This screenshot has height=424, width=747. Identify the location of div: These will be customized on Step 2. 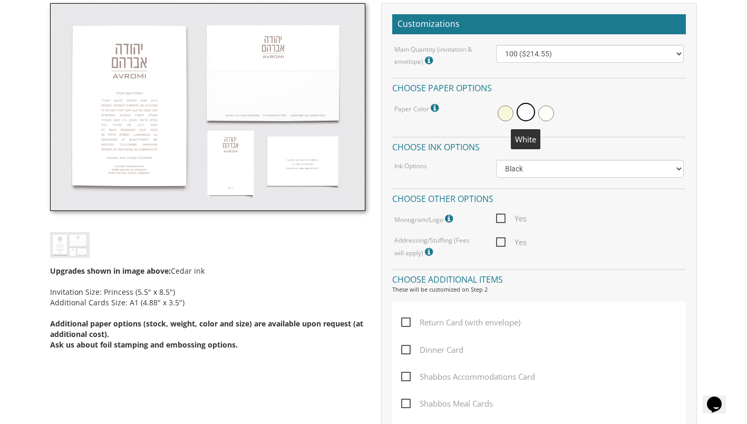
(539, 289).